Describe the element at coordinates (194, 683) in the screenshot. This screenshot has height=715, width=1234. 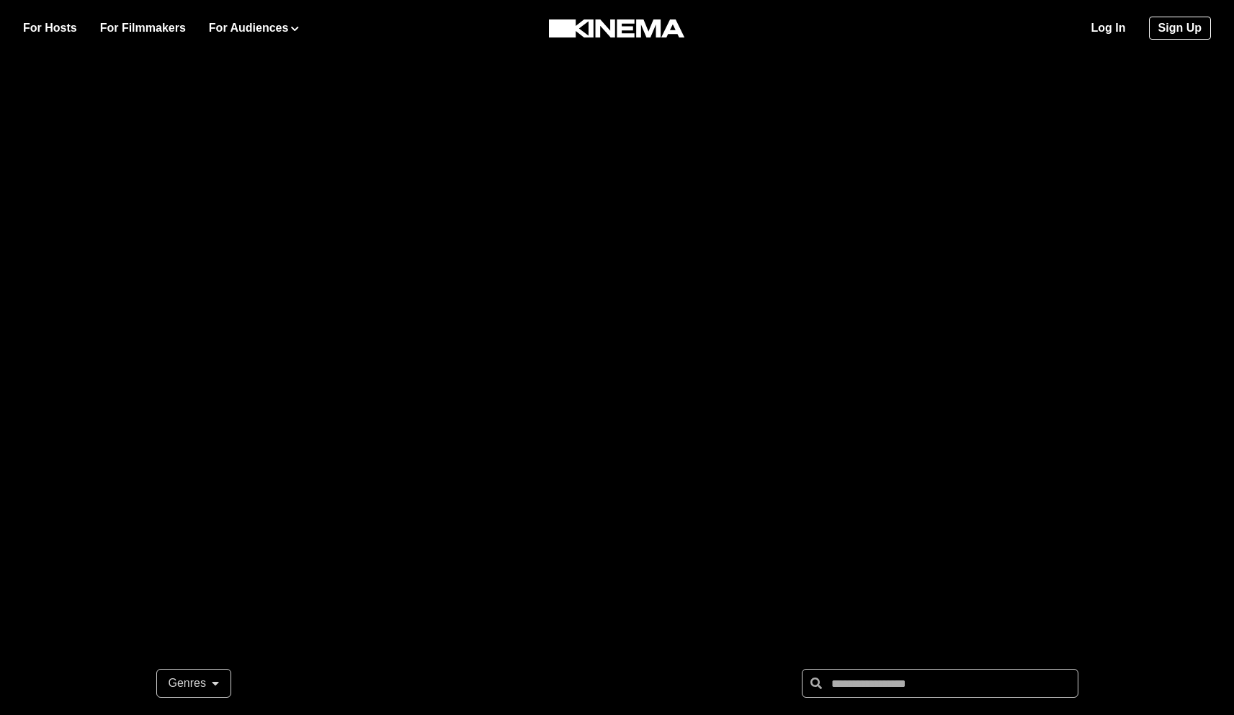
I see `button: Genres` at that location.